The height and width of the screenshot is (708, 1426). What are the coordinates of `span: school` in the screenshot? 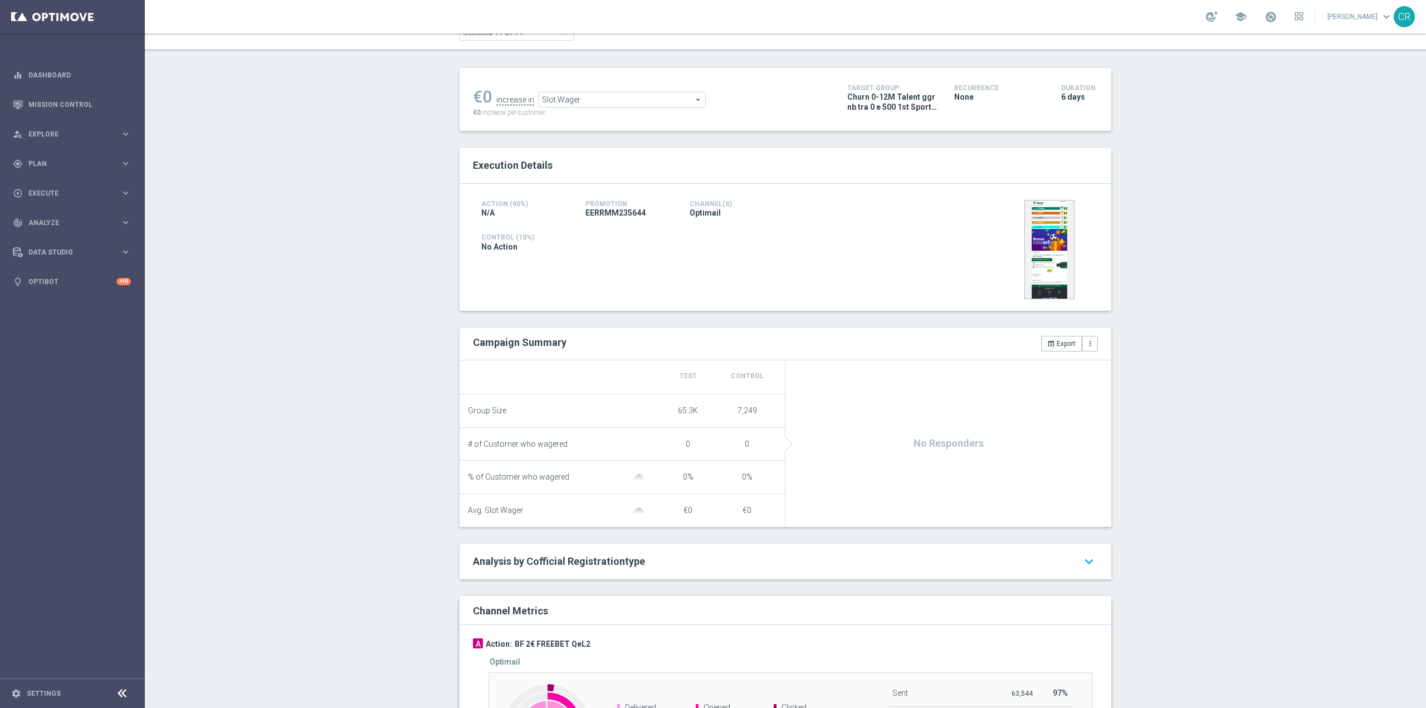 It's located at (1240, 17).